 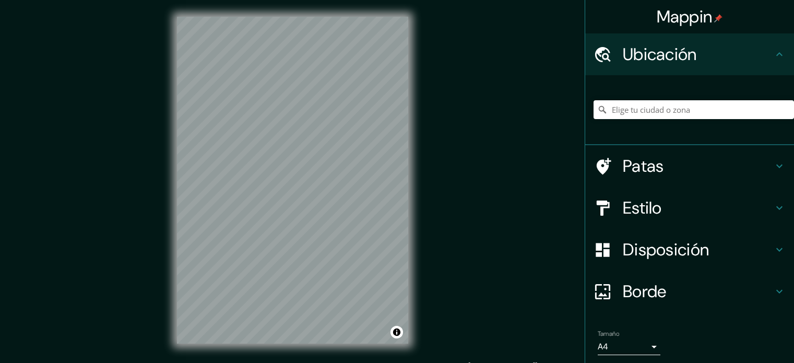 What do you see at coordinates (397, 332) in the screenshot?
I see `button: Activar o desactivar atribución` at bounding box center [397, 332].